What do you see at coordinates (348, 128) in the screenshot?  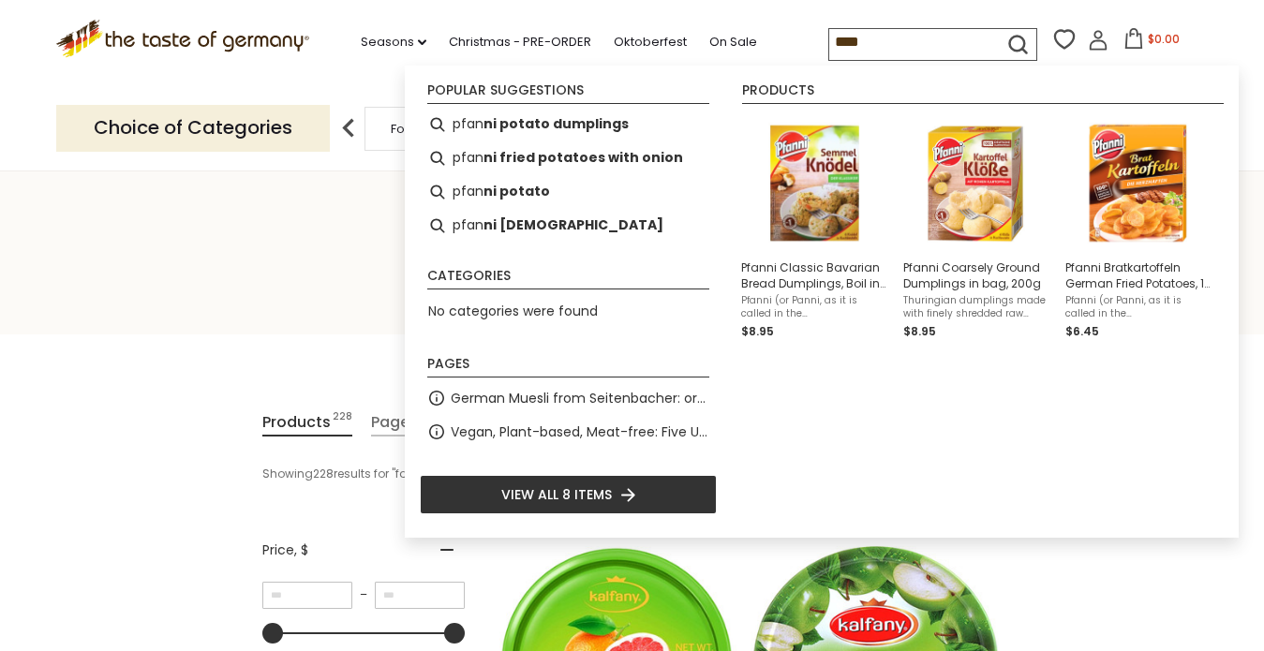 I see `img: previous arrow` at bounding box center [348, 128].